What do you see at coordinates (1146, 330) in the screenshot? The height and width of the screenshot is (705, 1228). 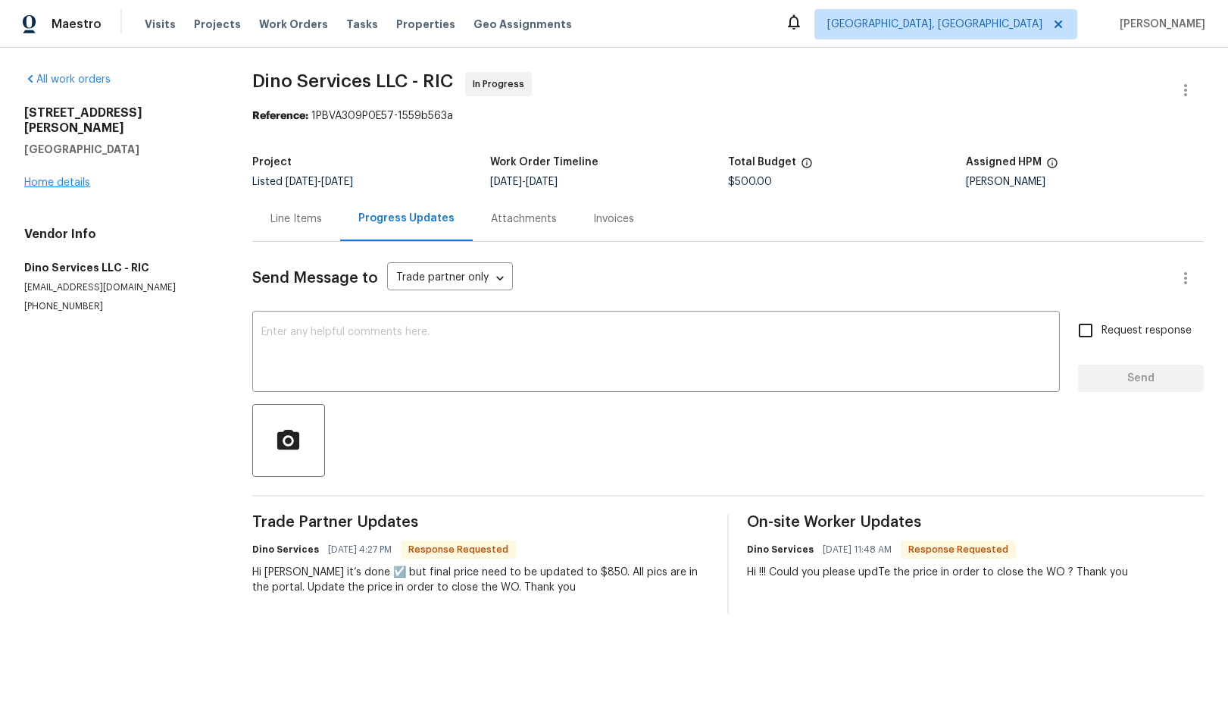 I see `span: Request response` at bounding box center [1146, 330].